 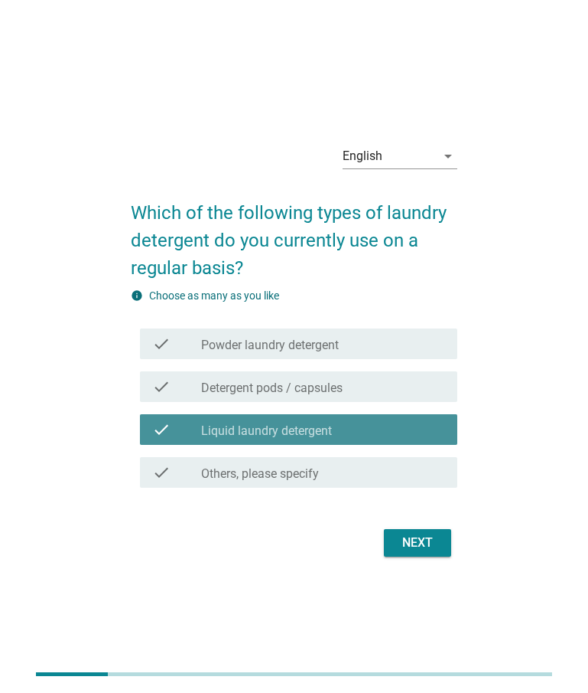 I want to click on div: Next, so click(x=418, y=543).